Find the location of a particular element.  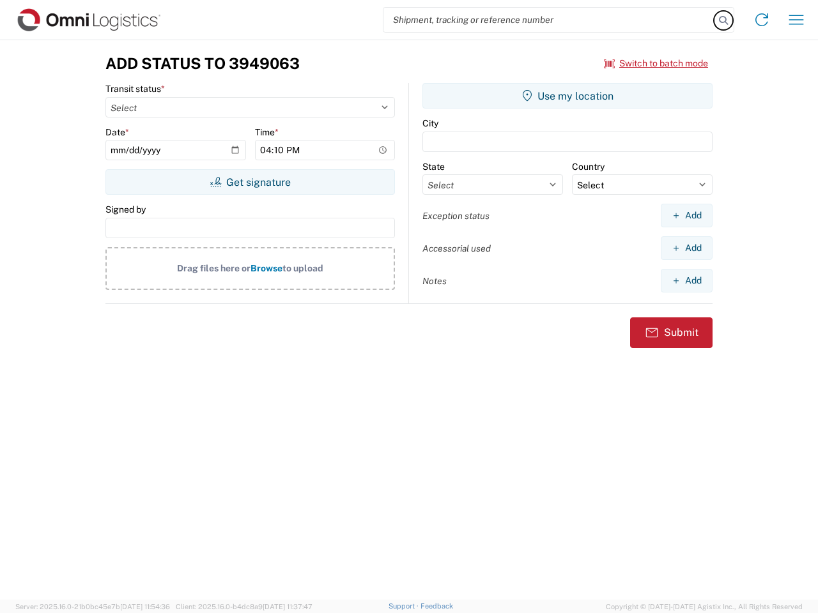

button: Use my location is located at coordinates (567, 96).